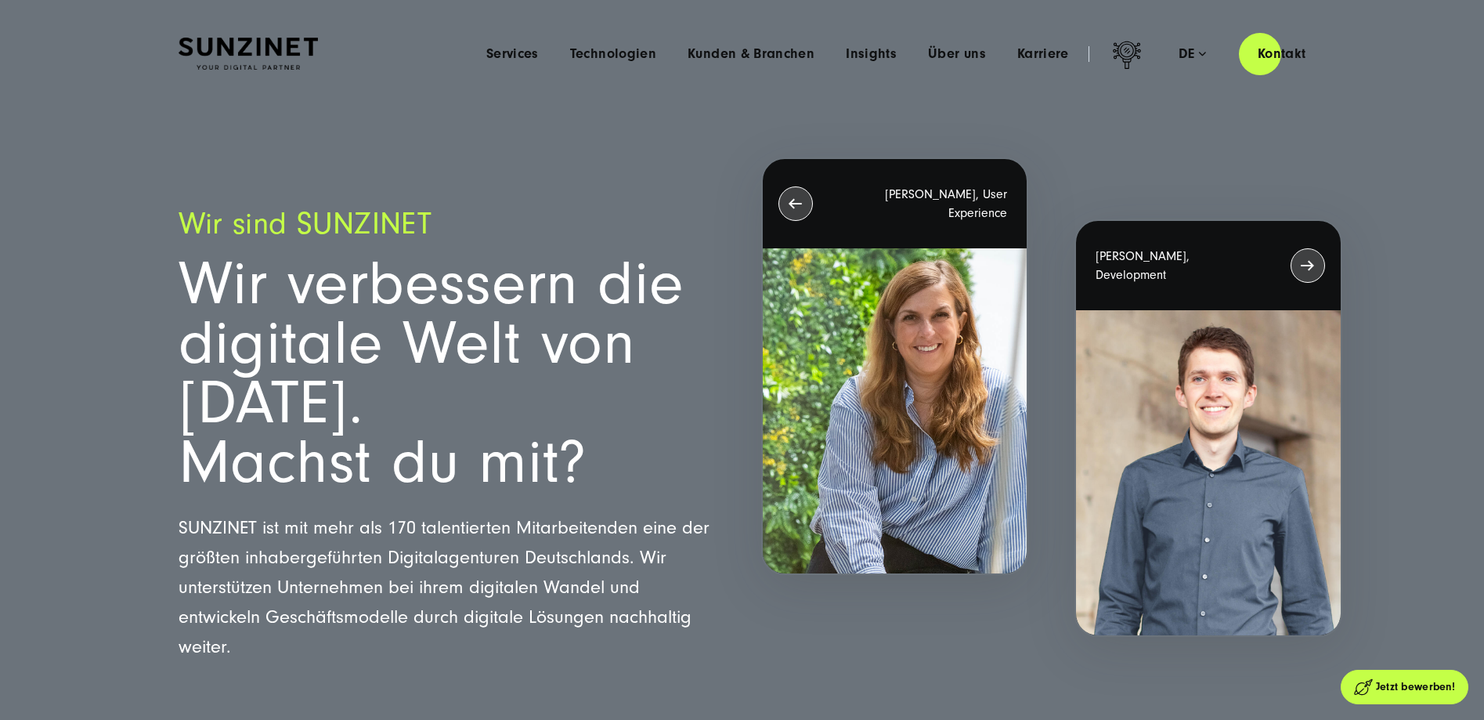 The width and height of the screenshot is (1484, 720). Describe the element at coordinates (1043, 54) in the screenshot. I see `a: Karriere` at that location.